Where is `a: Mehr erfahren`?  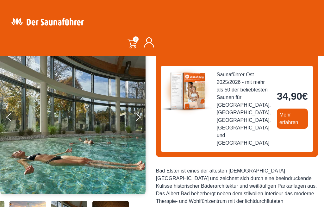 a: Mehr erfahren is located at coordinates (292, 119).